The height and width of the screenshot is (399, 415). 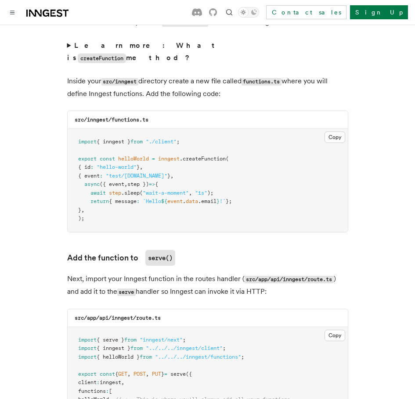 What do you see at coordinates (116, 167) in the screenshot?
I see `span: "hello-world"` at bounding box center [116, 167].